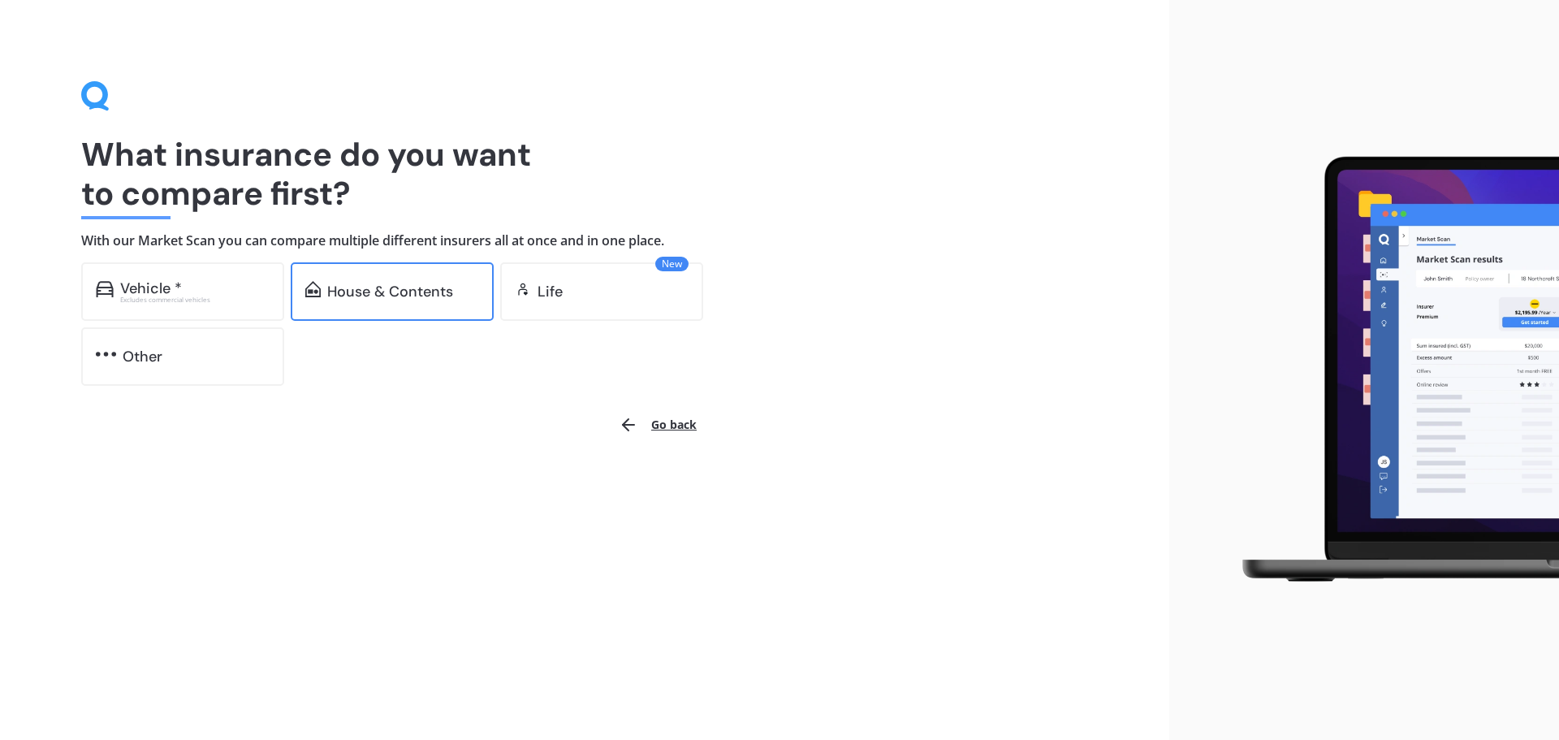 The width and height of the screenshot is (1559, 740). I want to click on div: Vehicle *, so click(151, 288).